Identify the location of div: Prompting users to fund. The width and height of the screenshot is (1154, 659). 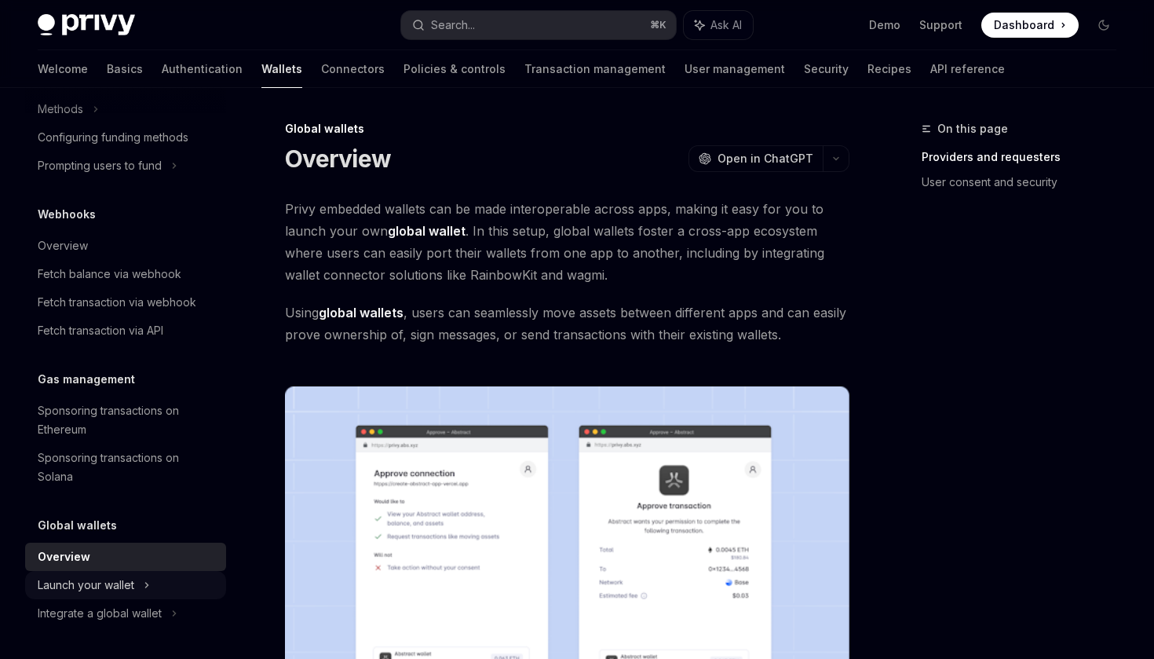
(100, 166).